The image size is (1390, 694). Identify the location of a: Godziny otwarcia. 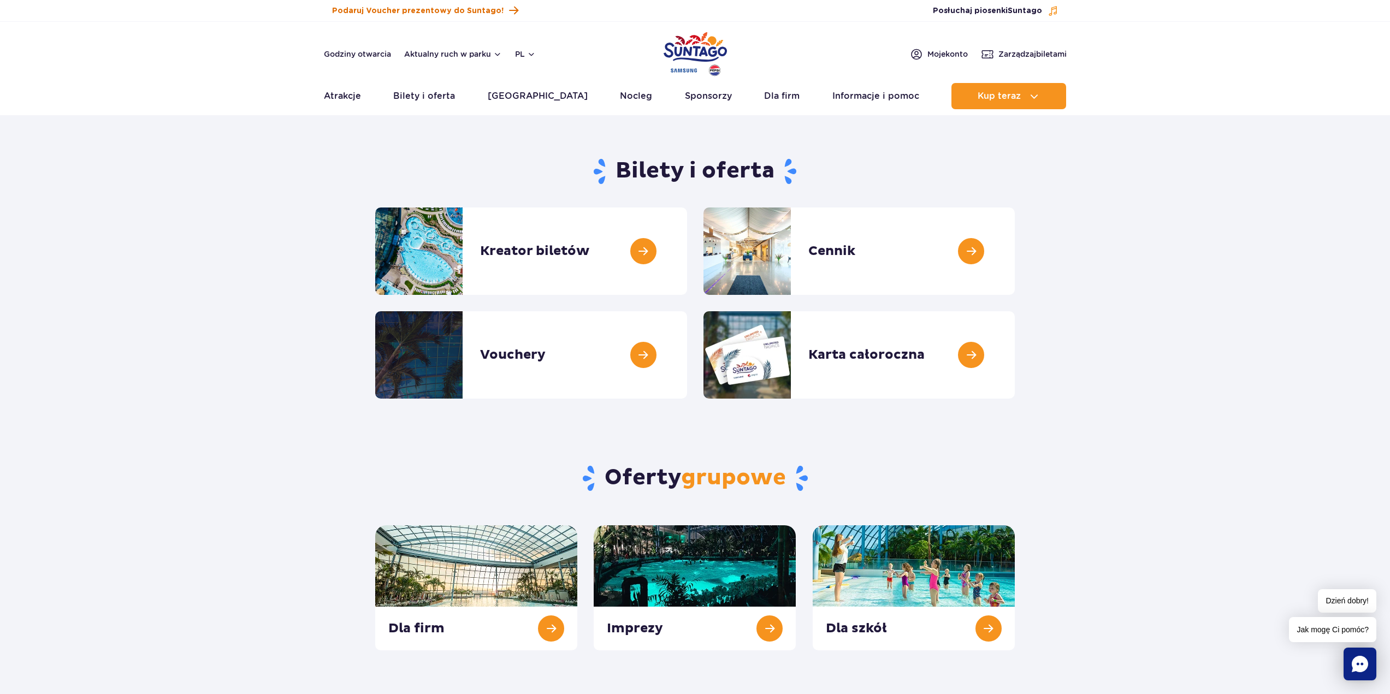
(357, 54).